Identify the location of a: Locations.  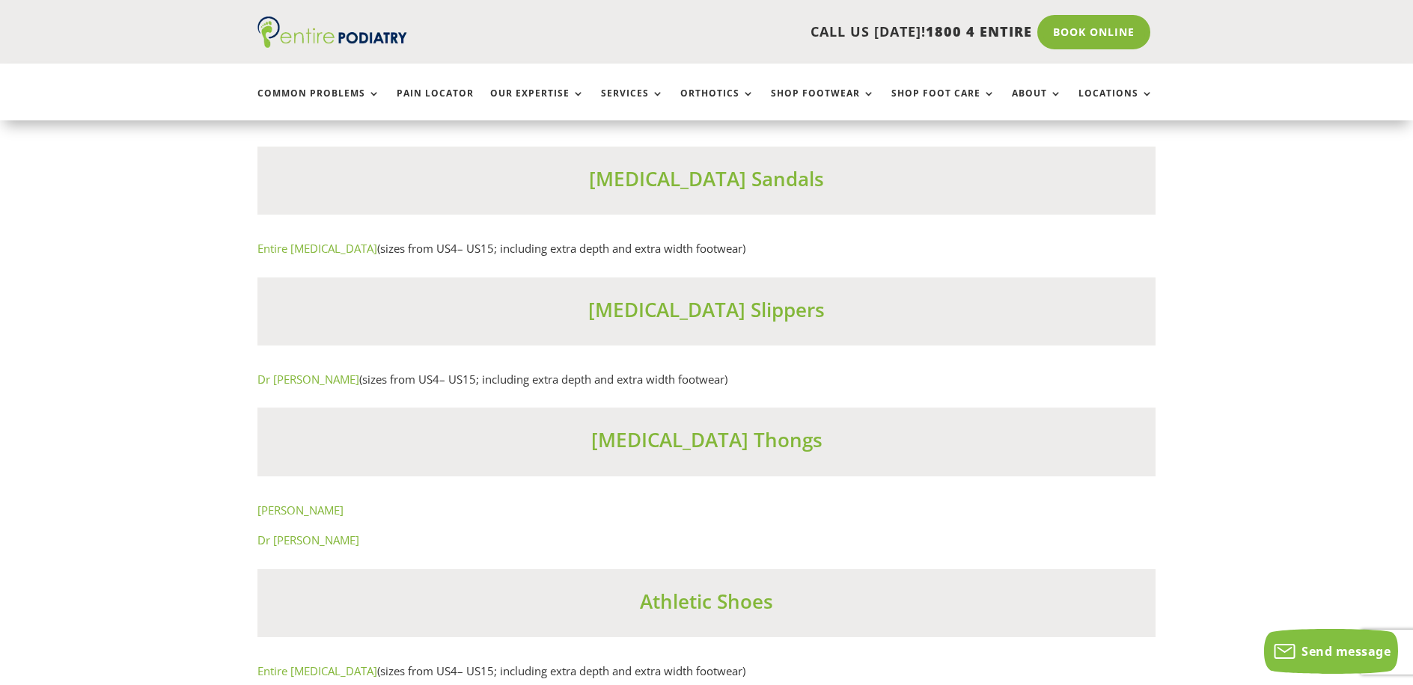
(1116, 104).